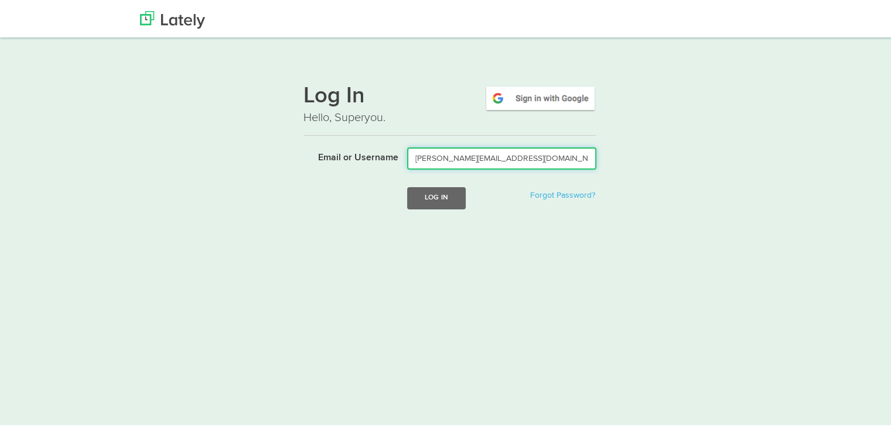  I want to click on img: Lately, so click(172, 18).